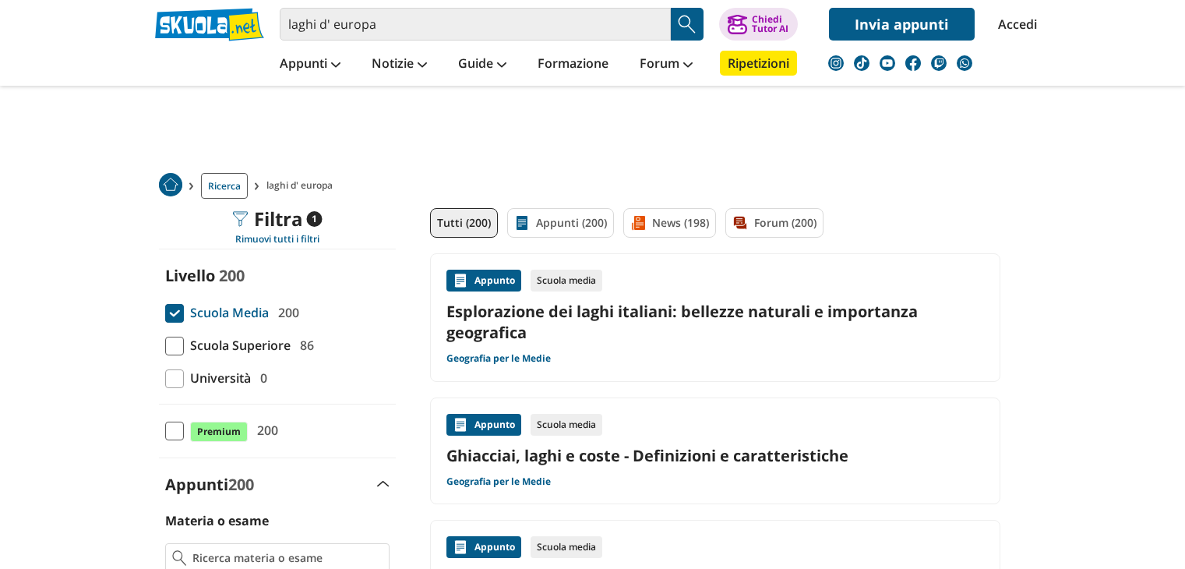 Image resolution: width=1185 pixels, height=569 pixels. Describe the element at coordinates (277, 219) in the screenshot. I see `div: Filtra` at that location.